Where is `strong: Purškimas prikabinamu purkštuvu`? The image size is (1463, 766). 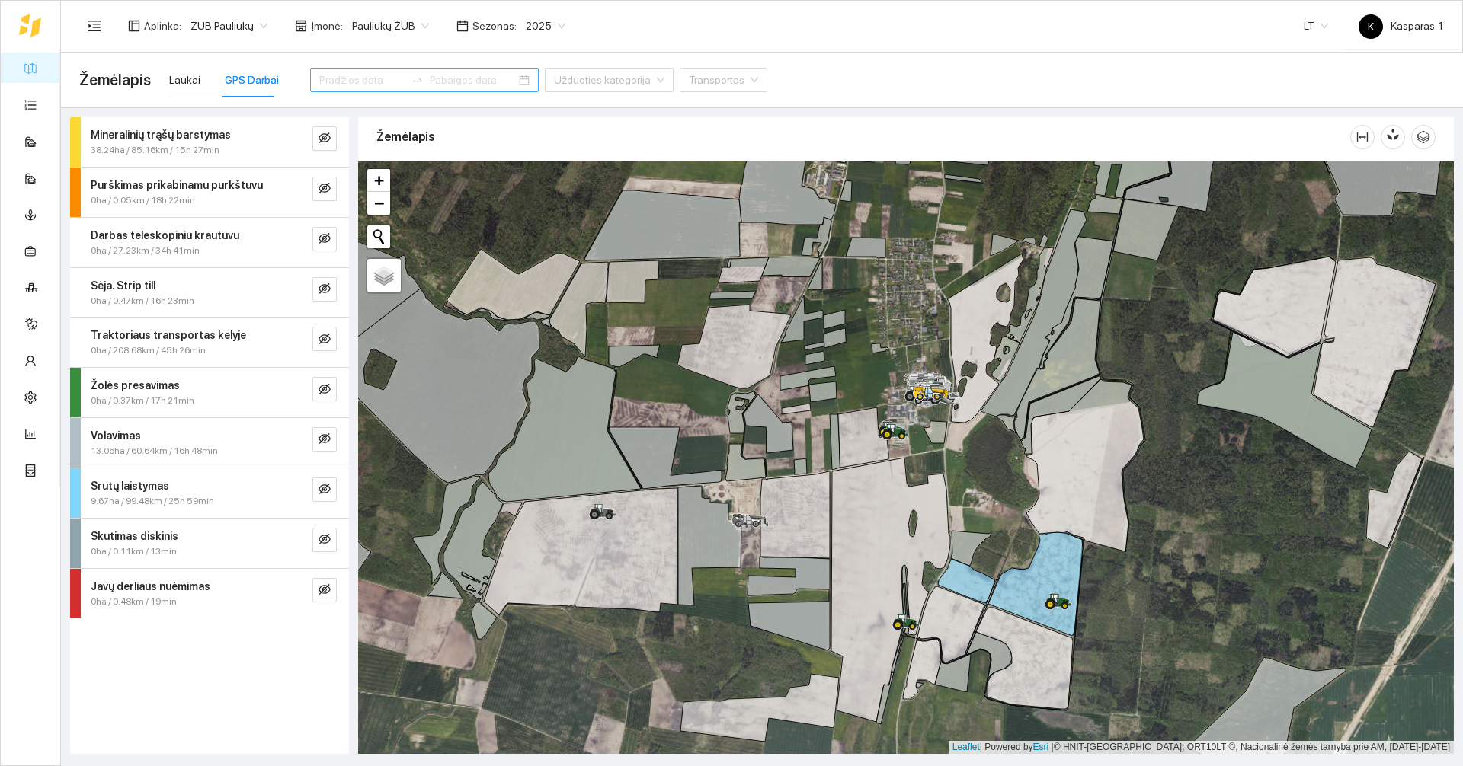
strong: Purškimas prikabinamu purkštuvu is located at coordinates (177, 185).